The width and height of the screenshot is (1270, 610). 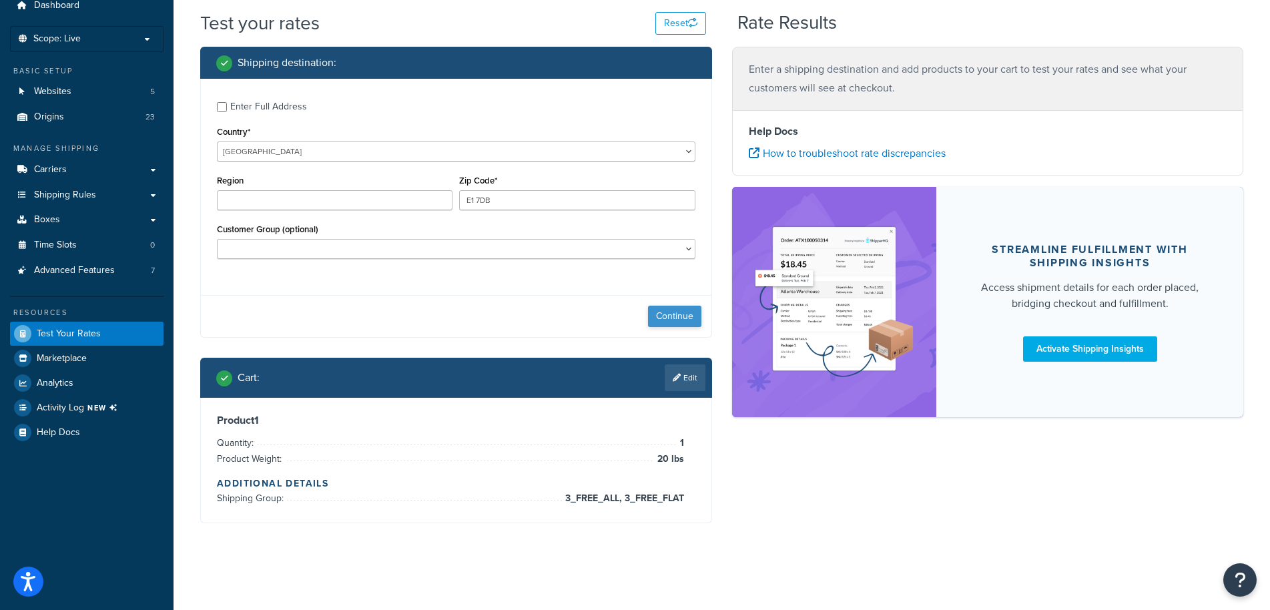 I want to click on a: Origins23, so click(x=87, y=117).